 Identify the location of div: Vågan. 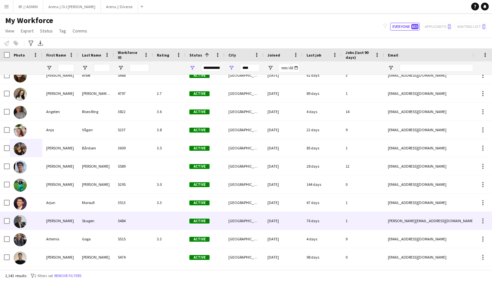
(96, 130).